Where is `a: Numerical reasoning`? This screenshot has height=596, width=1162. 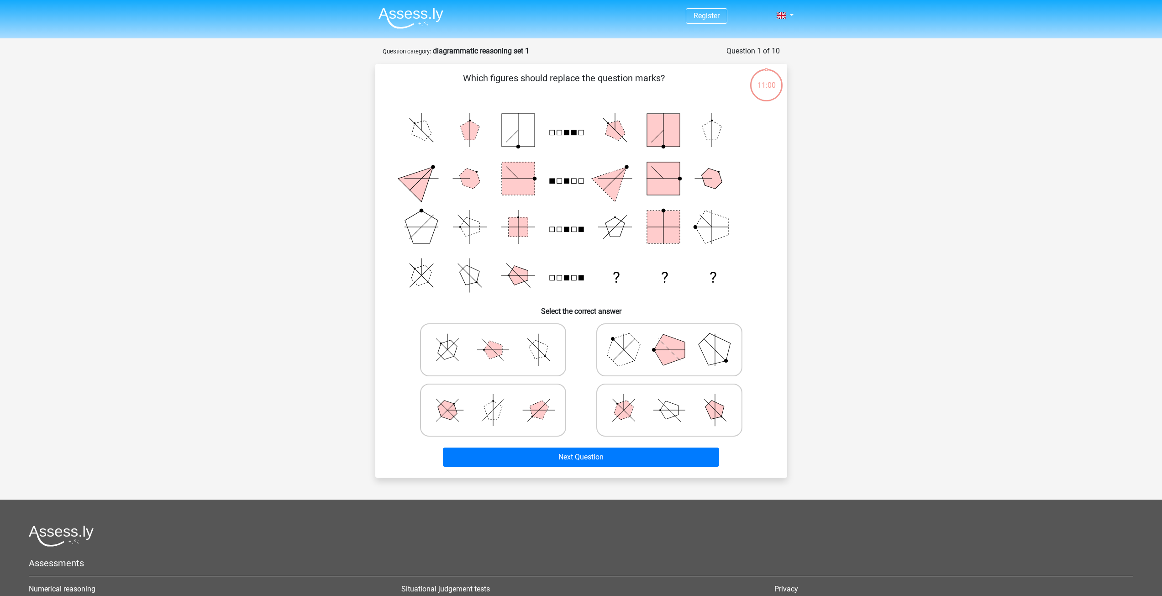 a: Numerical reasoning is located at coordinates (62, 588).